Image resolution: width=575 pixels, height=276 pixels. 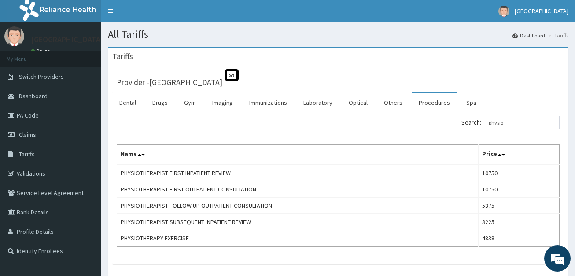 I want to click on div: Minimize live chat window, so click(x=155, y=15).